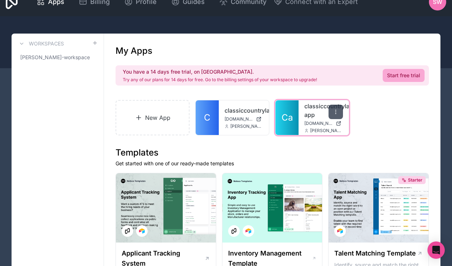  What do you see at coordinates (207, 118) in the screenshot?
I see `a: C` at bounding box center [207, 118].